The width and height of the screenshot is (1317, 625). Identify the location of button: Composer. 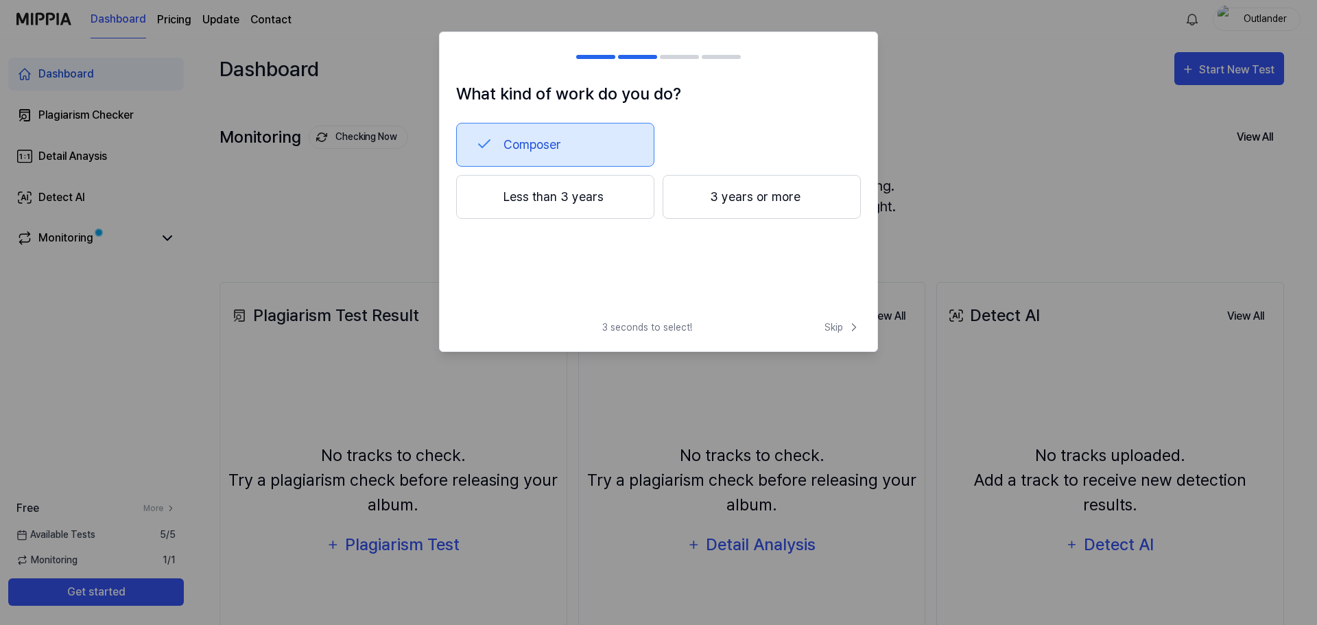
(555, 145).